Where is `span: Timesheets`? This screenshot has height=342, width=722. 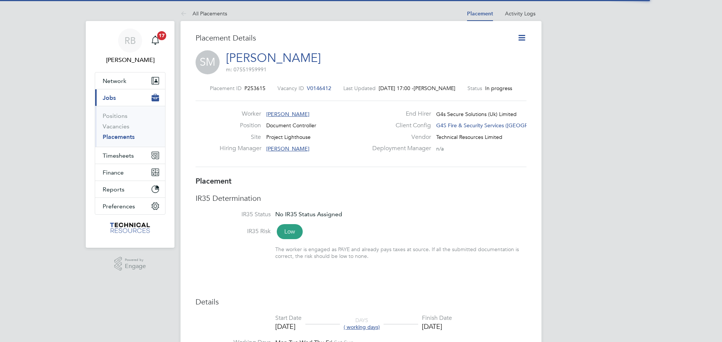 span: Timesheets is located at coordinates (118, 156).